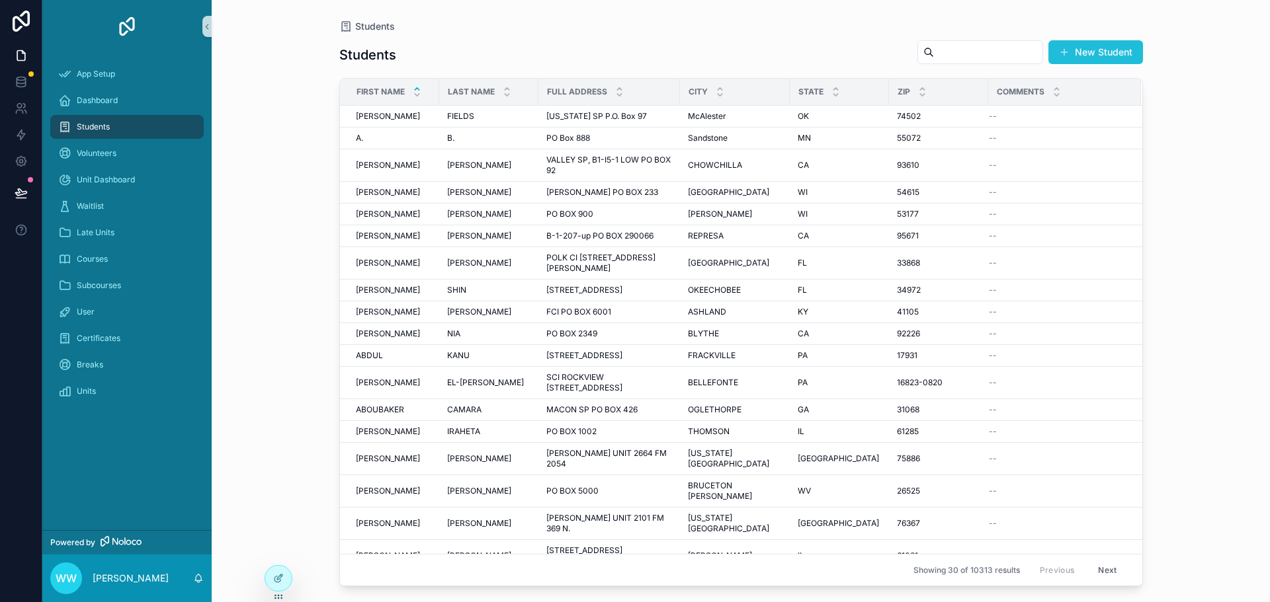 This screenshot has height=602, width=1270. Describe the element at coordinates (92, 259) in the screenshot. I see `span: Courses` at that location.